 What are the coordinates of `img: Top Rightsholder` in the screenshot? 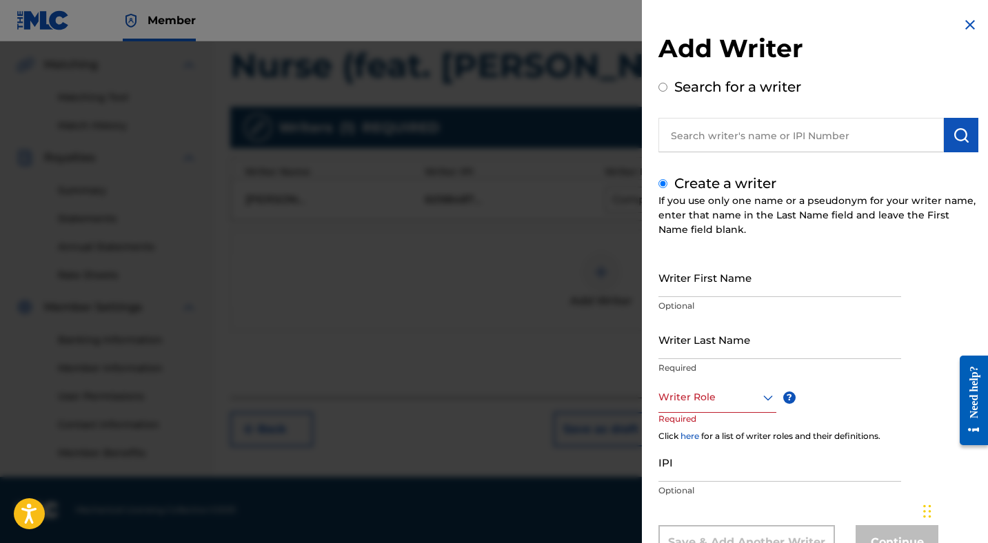 It's located at (131, 21).